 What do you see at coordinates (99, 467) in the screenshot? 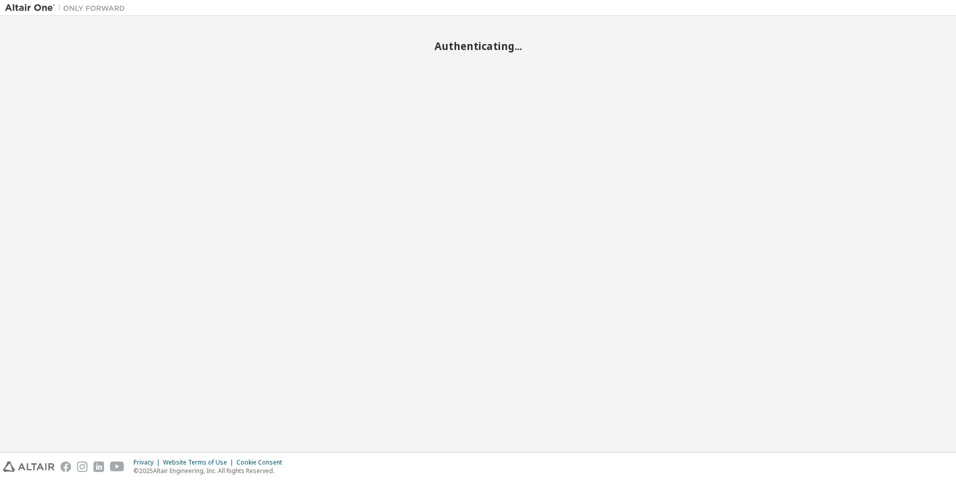
I see `img: linkedin.svg` at bounding box center [99, 467].